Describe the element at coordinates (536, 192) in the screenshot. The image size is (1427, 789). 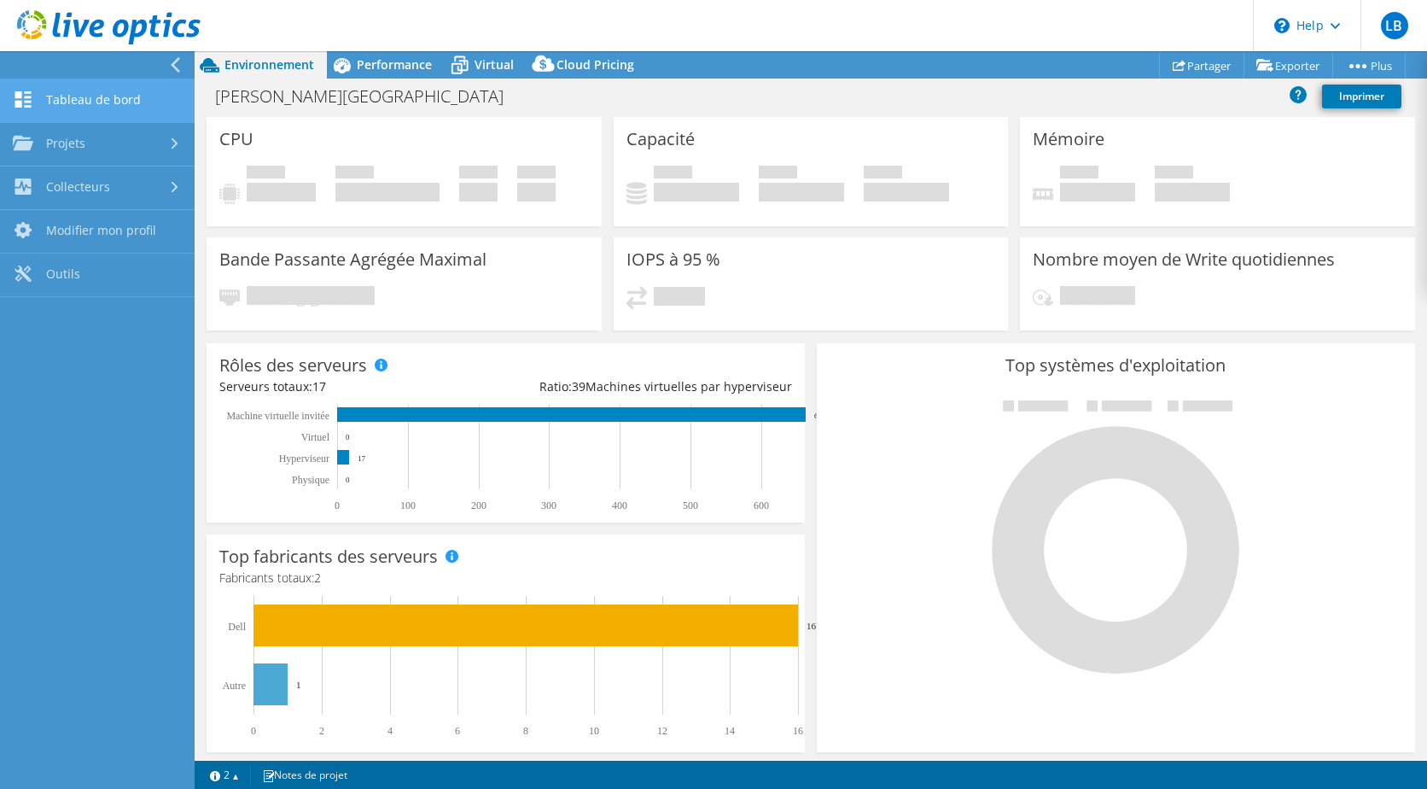
I see `h4: 33` at that location.